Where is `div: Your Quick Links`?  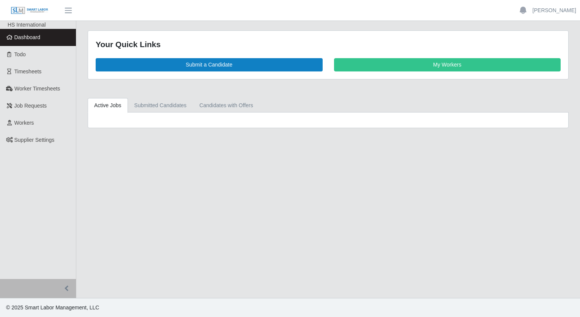
div: Your Quick Links is located at coordinates (328, 44).